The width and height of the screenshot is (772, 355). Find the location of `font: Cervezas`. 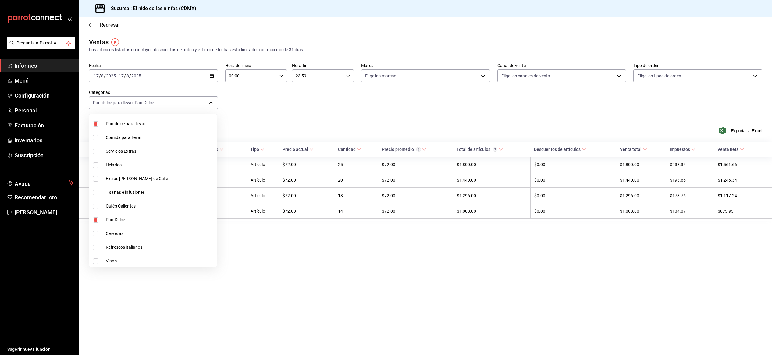

font: Cervezas is located at coordinates (115, 233).